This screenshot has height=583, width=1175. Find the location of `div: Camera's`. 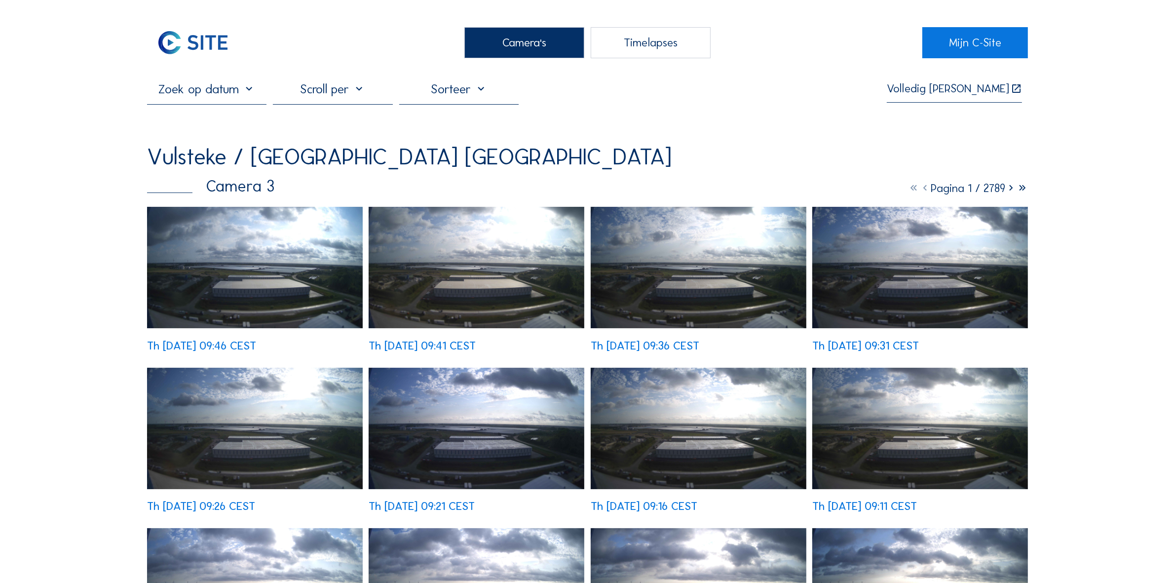

div: Camera's is located at coordinates (524, 42).